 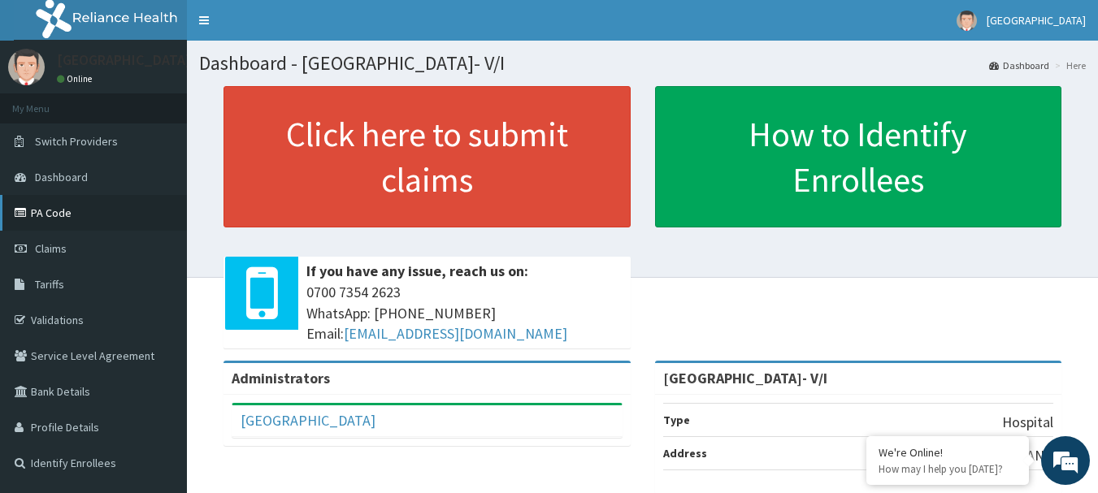 What do you see at coordinates (50, 285) in the screenshot?
I see `span: Tariffs` at bounding box center [50, 285].